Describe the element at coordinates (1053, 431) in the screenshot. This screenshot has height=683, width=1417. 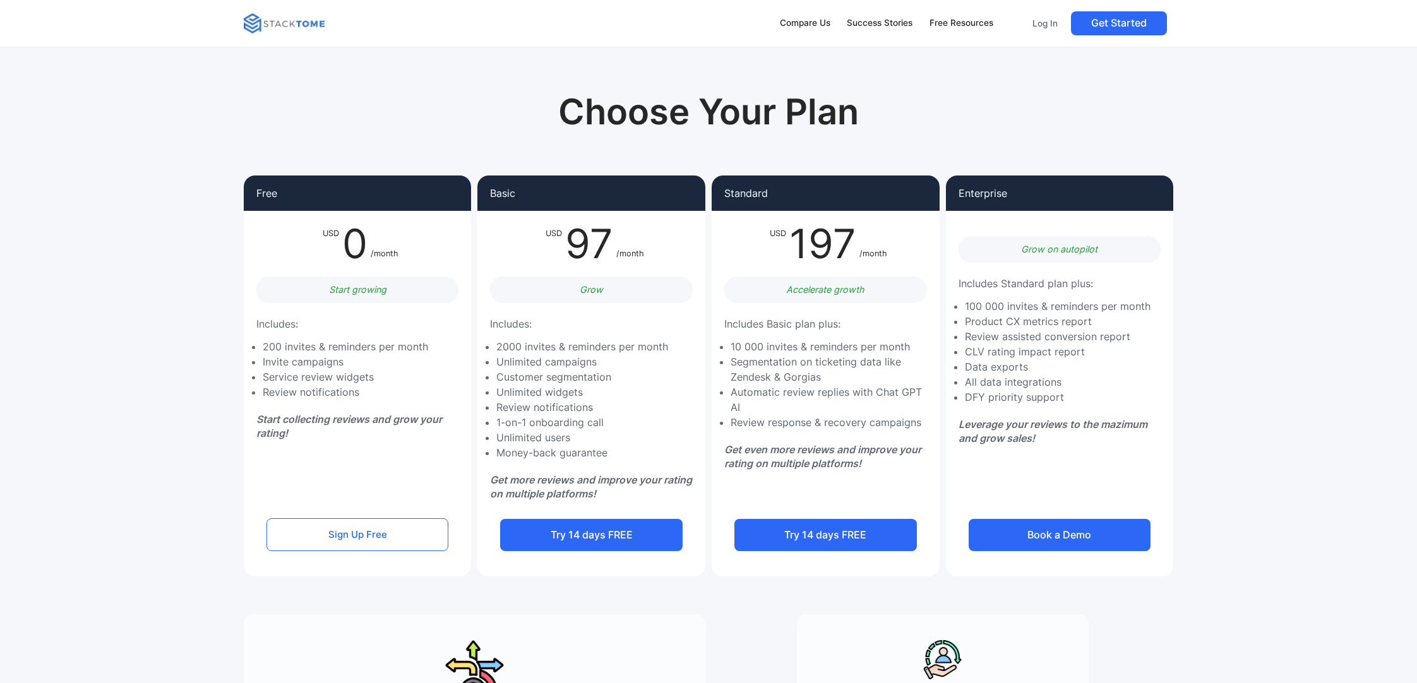
I see `em: Leverage your reviews to the mazimum and grow sales!` at that location.